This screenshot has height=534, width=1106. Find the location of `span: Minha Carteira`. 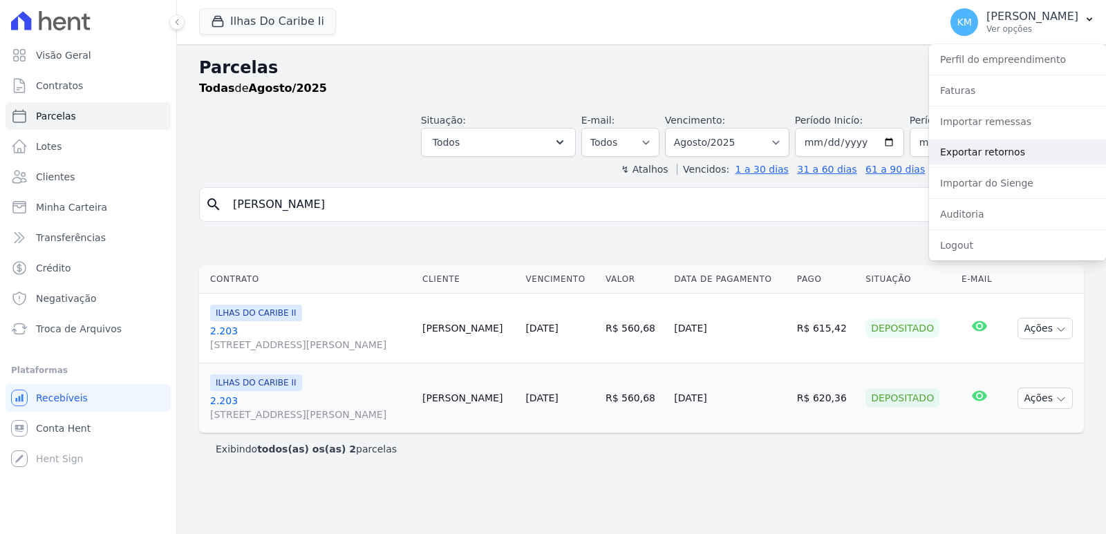

span: Minha Carteira is located at coordinates (71, 207).